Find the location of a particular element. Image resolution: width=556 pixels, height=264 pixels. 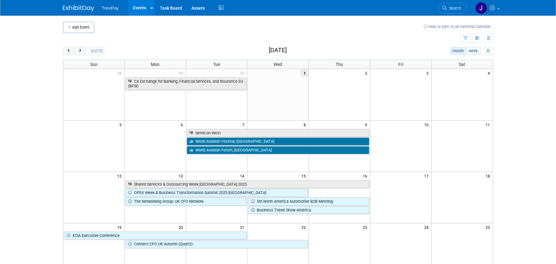

button: myCustomButton is located at coordinates (488, 51).